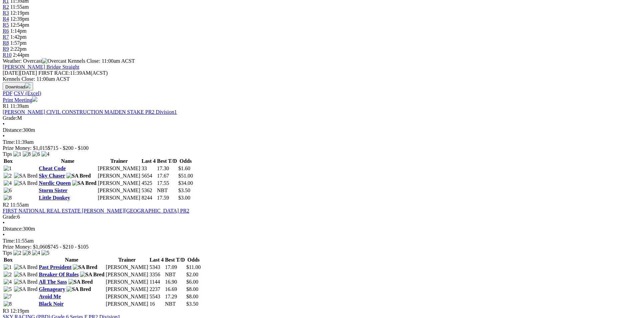 This screenshot has height=318, width=636. I want to click on td: 17.29, so click(175, 297).